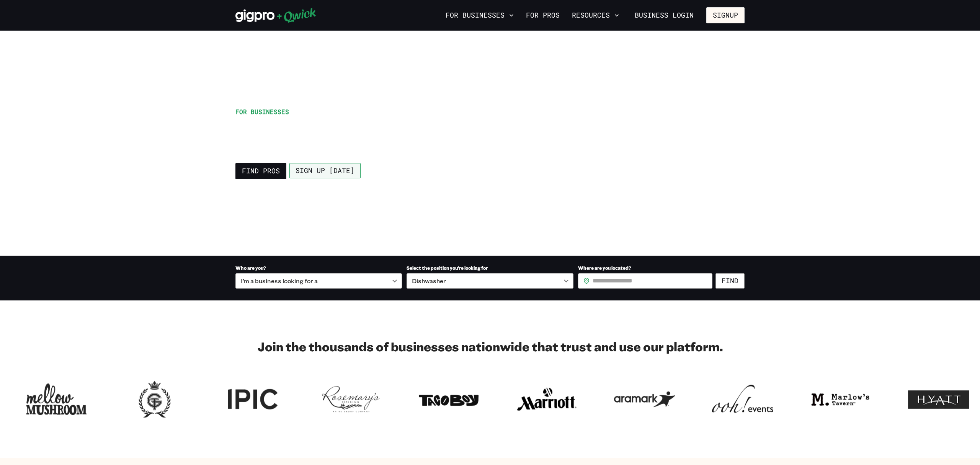  I want to click on a: For Pros, so click(543, 15).